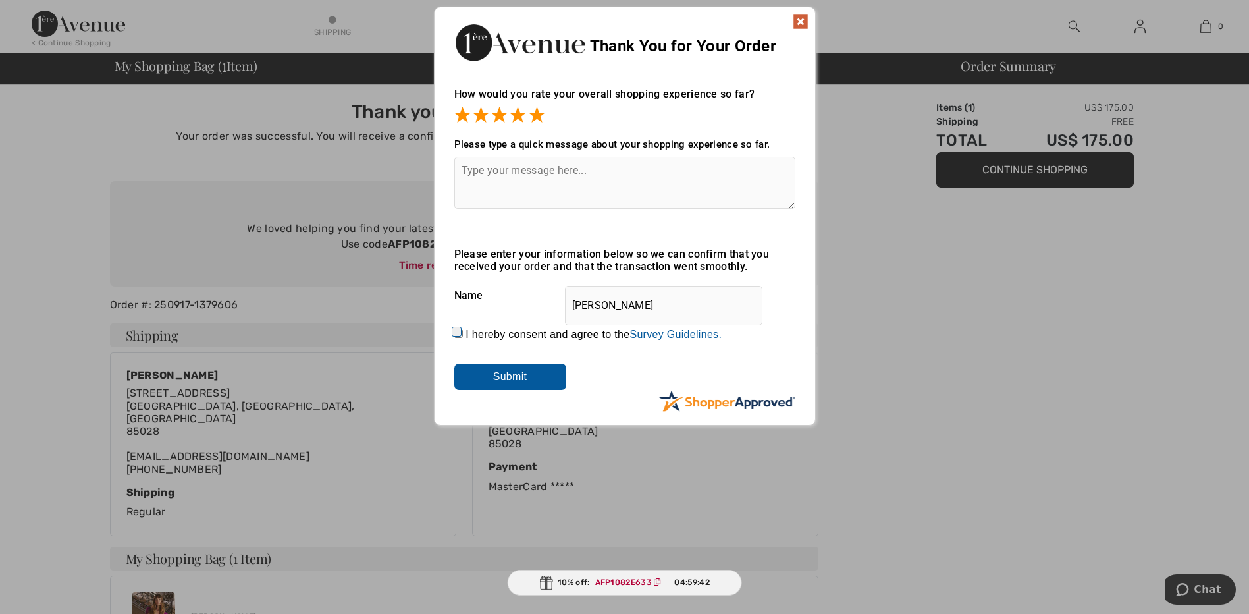  Describe the element at coordinates (546, 582) in the screenshot. I see `img: Gift.svg` at that location.